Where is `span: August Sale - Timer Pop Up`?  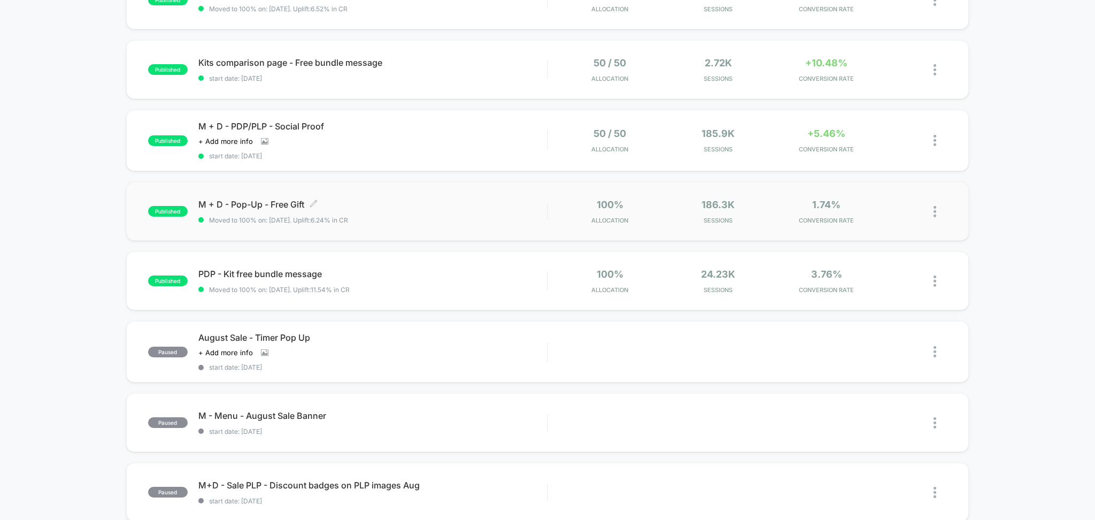
span: August Sale - Timer Pop Up is located at coordinates (373, 338).